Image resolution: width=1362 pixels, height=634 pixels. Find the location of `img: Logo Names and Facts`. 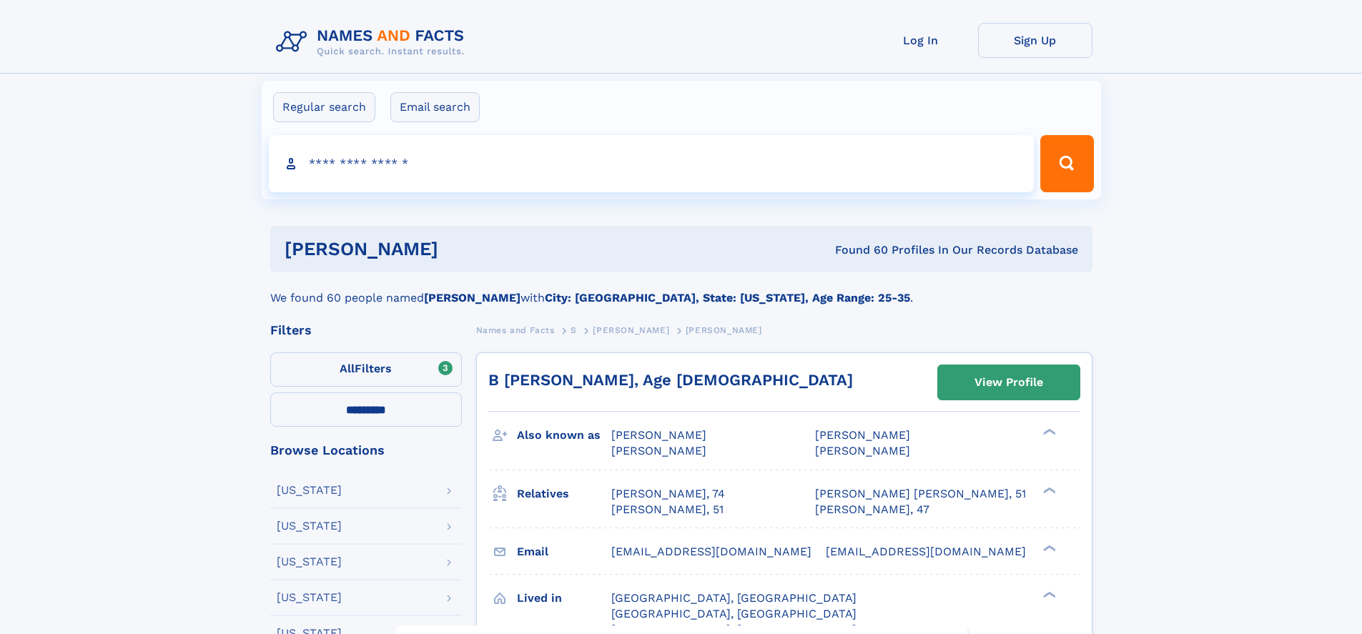

img: Logo Names and Facts is located at coordinates (373, 42).